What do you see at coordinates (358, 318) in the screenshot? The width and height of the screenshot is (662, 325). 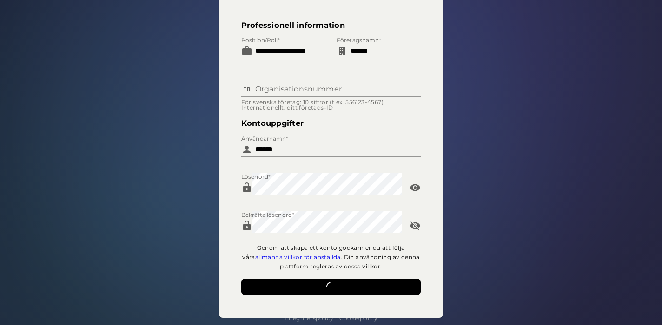 I see `font: Cookiepolicy` at bounding box center [358, 318].